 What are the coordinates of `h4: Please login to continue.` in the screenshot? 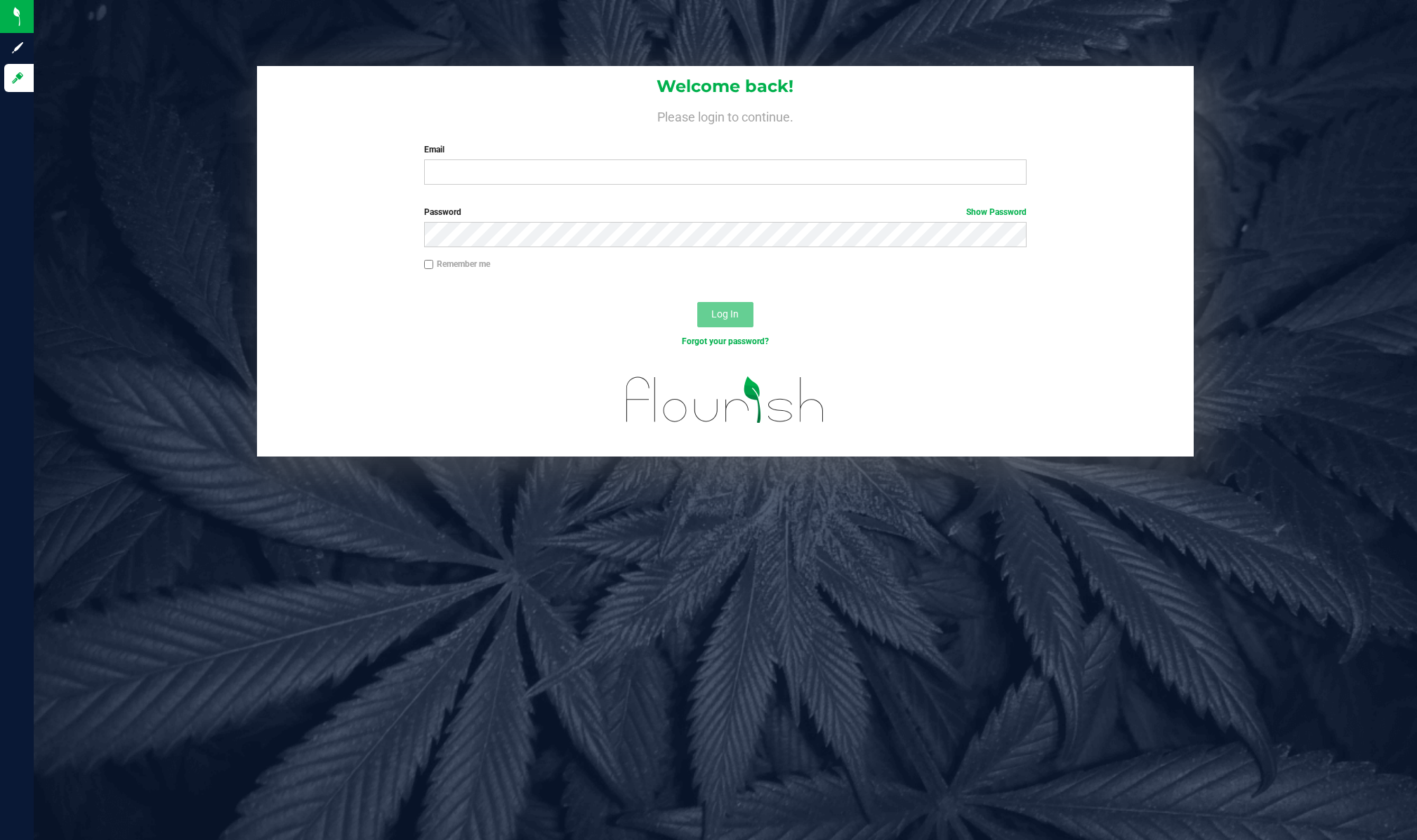 It's located at (724, 115).